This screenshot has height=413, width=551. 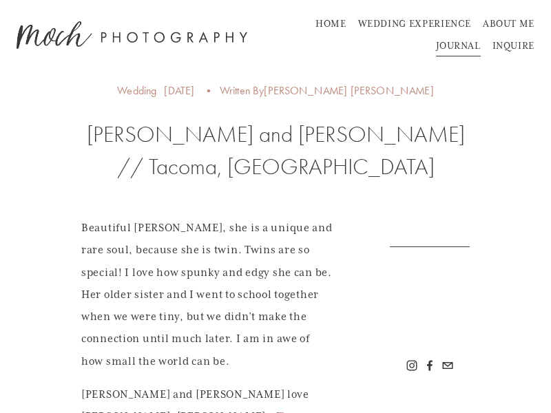 What do you see at coordinates (430, 366) in the screenshot?
I see `a: Facebook` at bounding box center [430, 366].